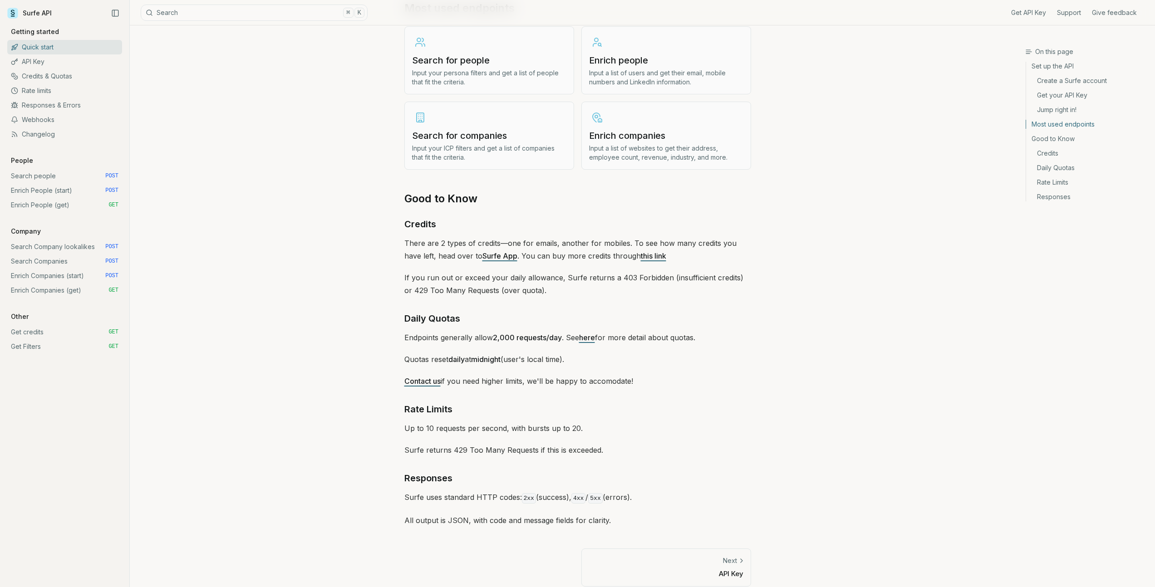 The width and height of the screenshot is (1155, 587). I want to click on a: Get Filters GET, so click(64, 347).